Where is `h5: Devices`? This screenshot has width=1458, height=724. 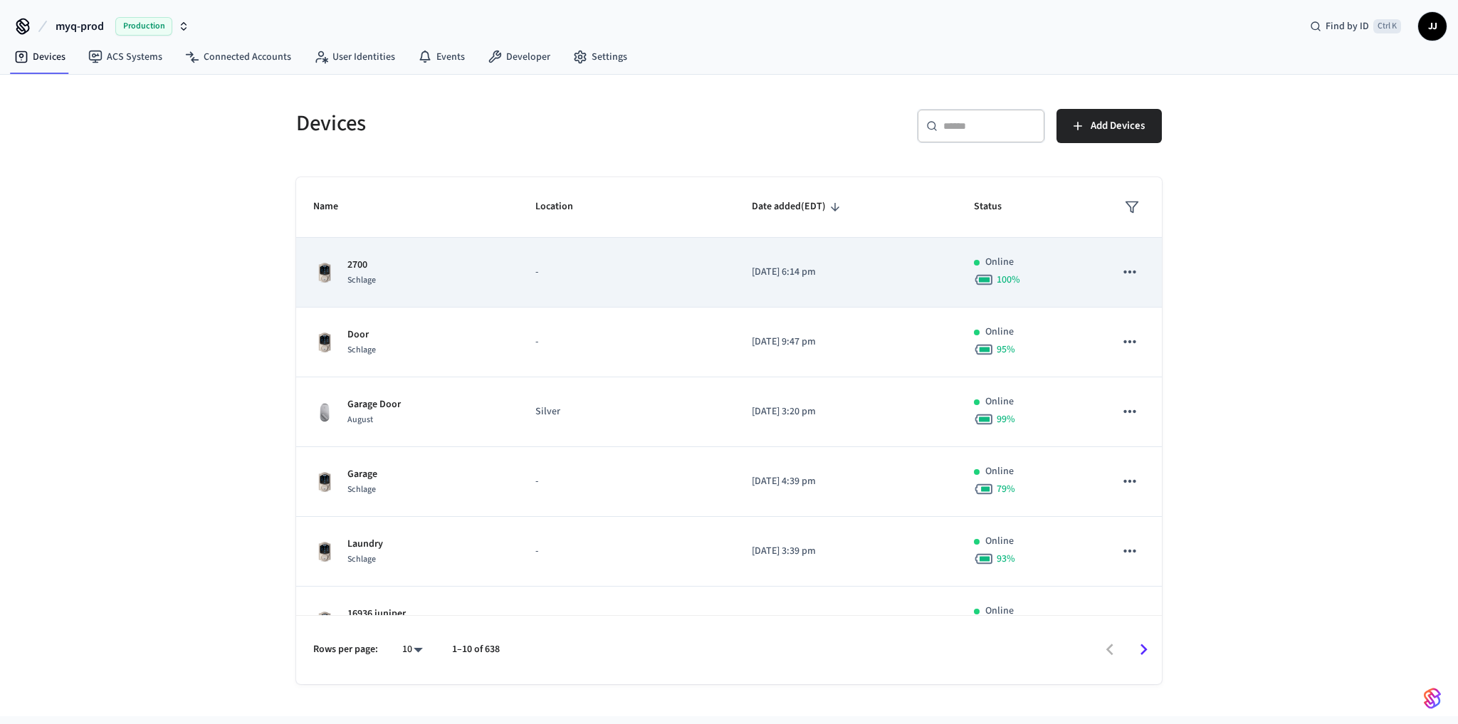
h5: Devices is located at coordinates (508, 123).